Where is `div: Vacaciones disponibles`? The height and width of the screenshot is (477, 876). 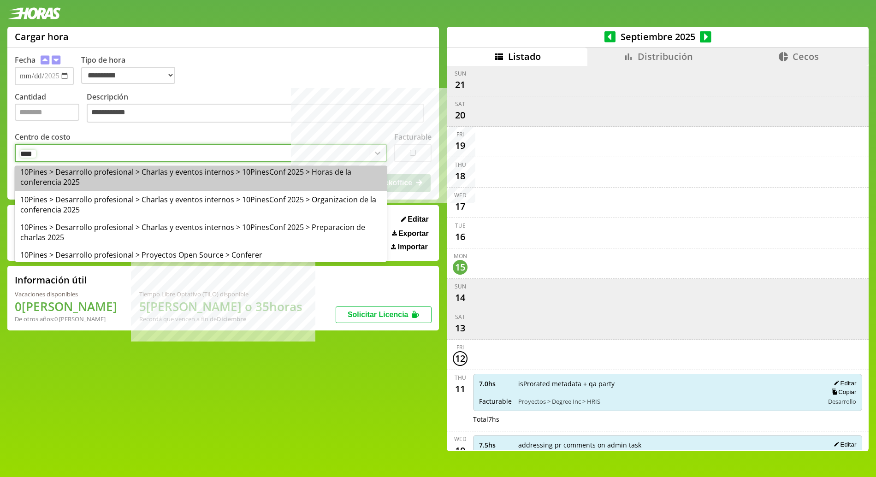
div: Vacaciones disponibles is located at coordinates (66, 294).